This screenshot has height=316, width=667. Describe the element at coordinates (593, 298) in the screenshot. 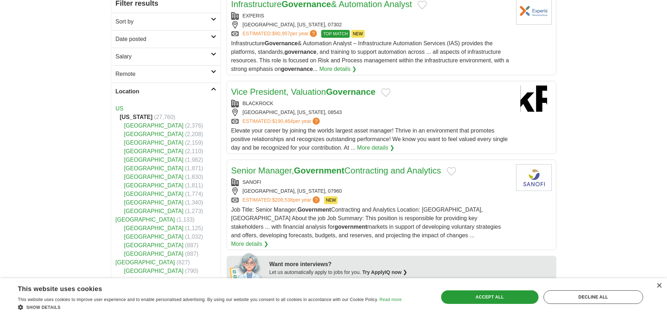

I see `div: Decline all` at that location.